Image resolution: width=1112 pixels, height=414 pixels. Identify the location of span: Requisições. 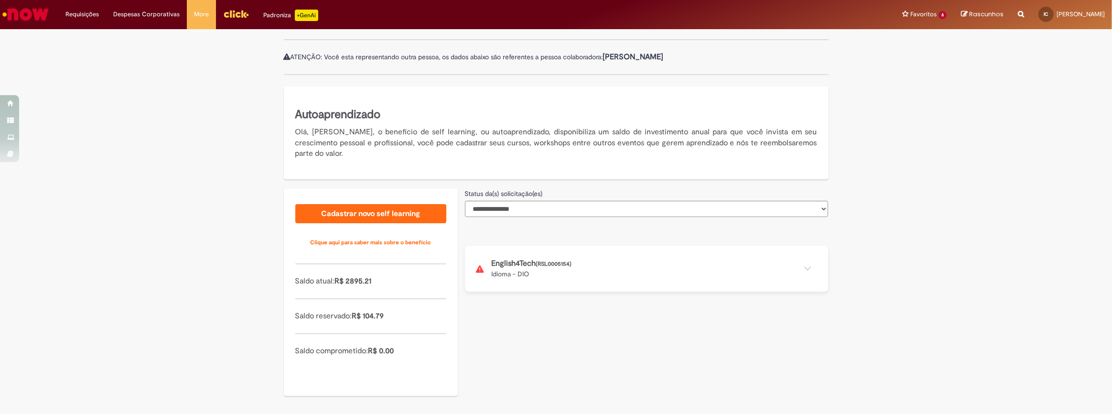
(82, 14).